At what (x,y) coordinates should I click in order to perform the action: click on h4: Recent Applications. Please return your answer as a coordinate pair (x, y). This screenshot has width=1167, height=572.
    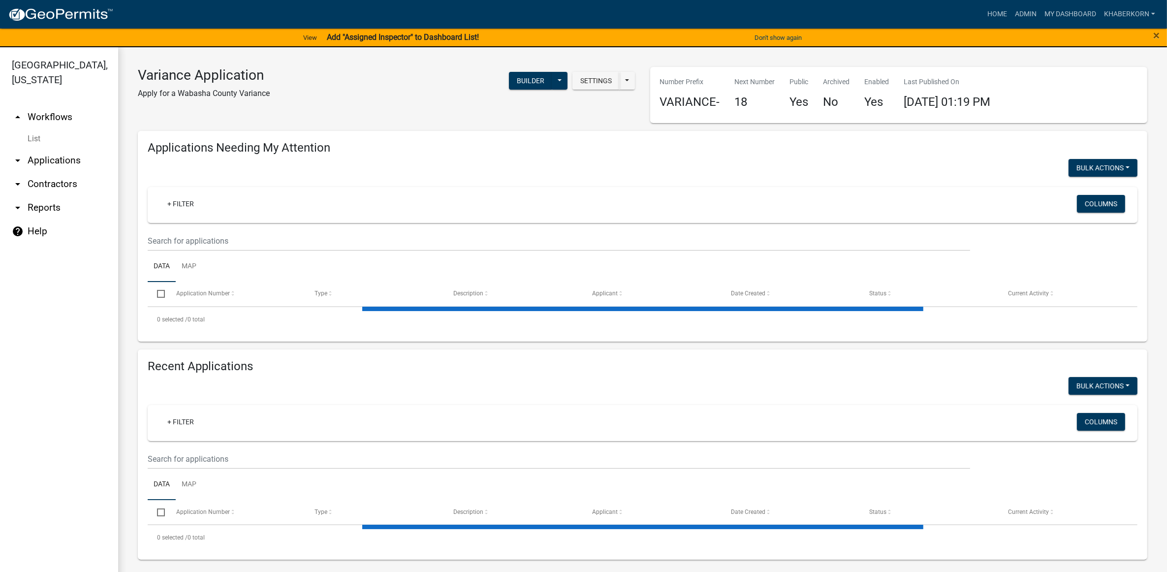
    Looking at the image, I should click on (642, 366).